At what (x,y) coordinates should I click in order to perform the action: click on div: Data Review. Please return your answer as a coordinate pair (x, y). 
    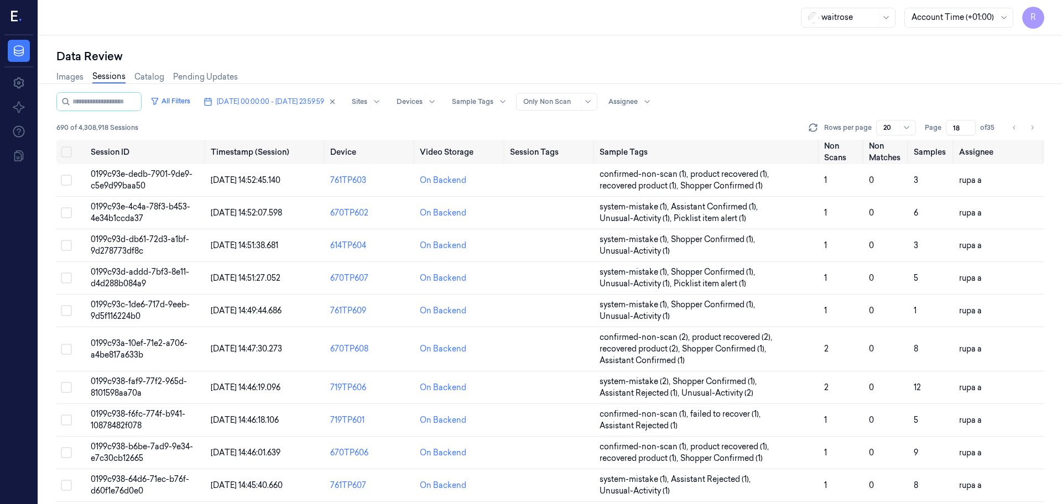
    Looking at the image, I should click on (550, 56).